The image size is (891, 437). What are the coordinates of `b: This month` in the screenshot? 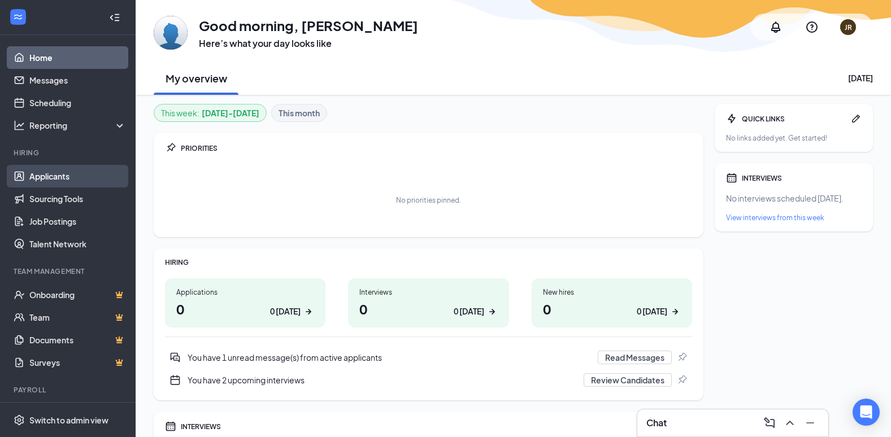 It's located at (299, 113).